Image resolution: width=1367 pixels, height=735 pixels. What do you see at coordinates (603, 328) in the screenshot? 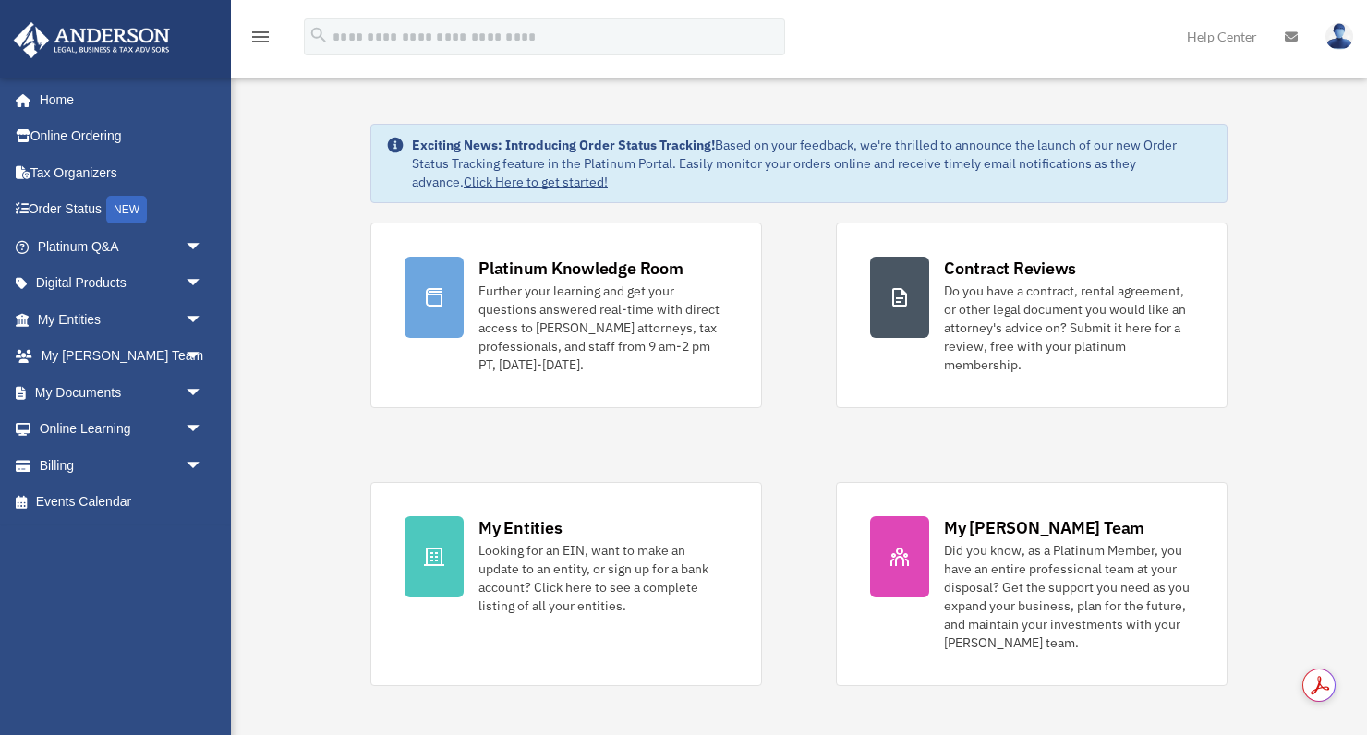
I see `div: Further your learning and get your questions answered real-time with direct access to [PERSON_NAM...` at bounding box center [603, 328].